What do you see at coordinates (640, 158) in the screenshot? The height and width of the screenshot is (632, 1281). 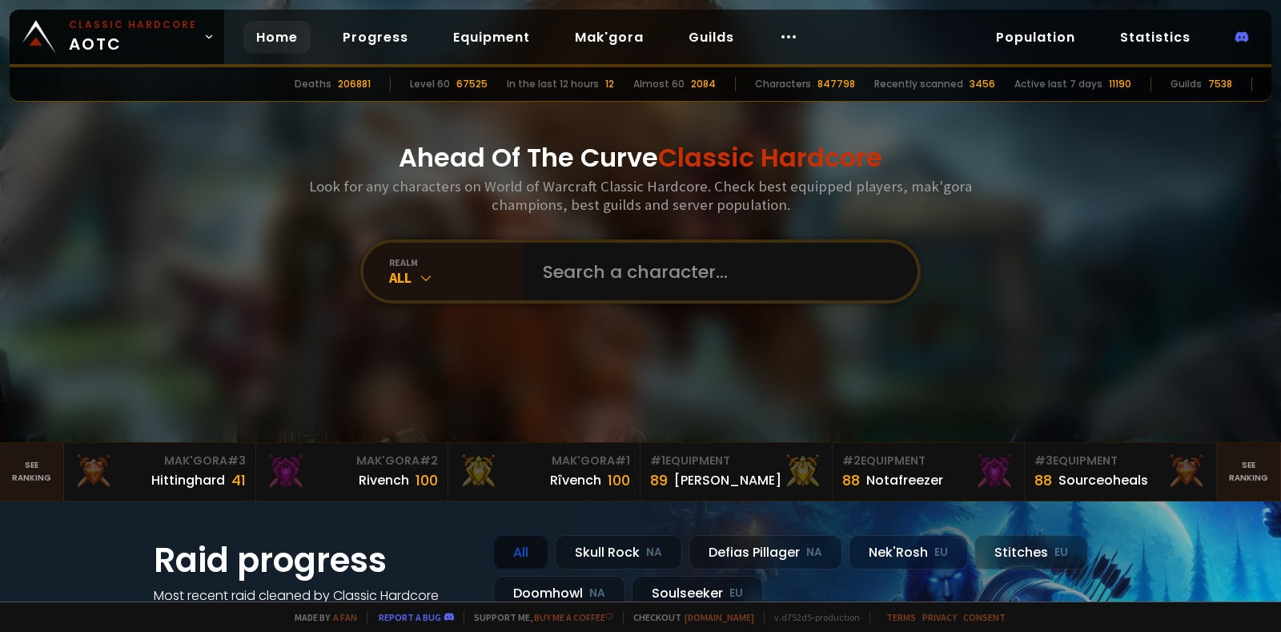 I see `h1: Ahead Of The Curve` at bounding box center [640, 158].